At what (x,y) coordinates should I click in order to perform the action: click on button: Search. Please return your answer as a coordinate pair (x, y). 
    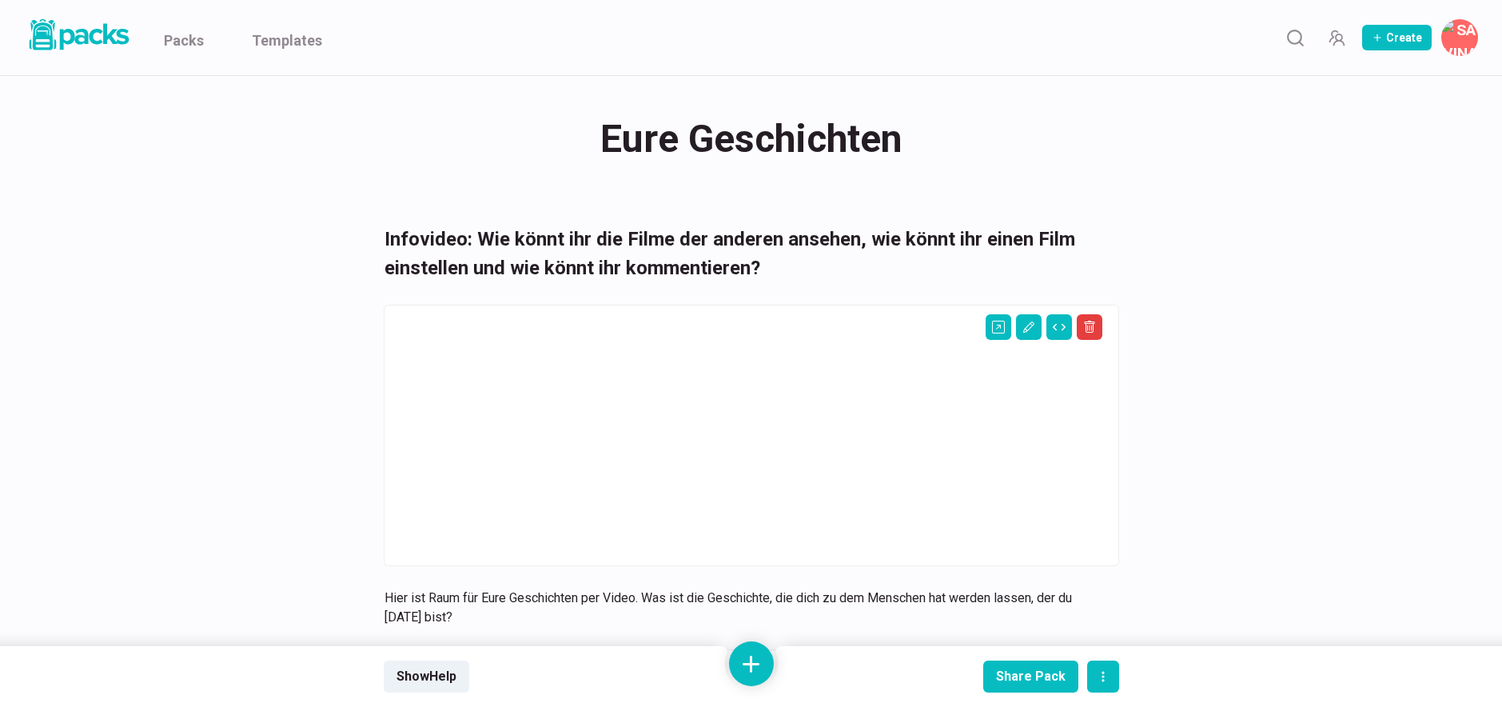
    Looking at the image, I should click on (1295, 38).